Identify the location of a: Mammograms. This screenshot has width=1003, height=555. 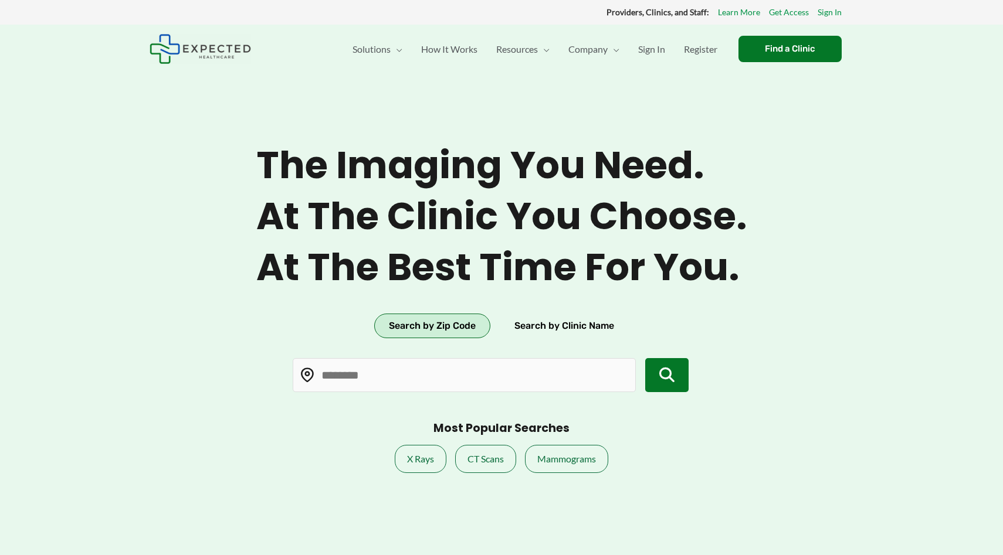
(567, 459).